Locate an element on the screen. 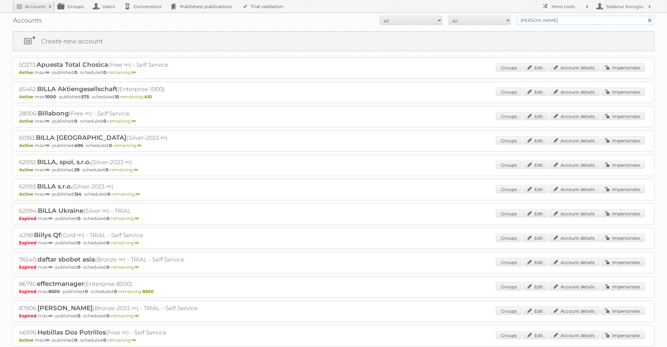  h2: 4298: (Gold ∞) - TRIAL - Self Service is located at coordinates (128, 235).